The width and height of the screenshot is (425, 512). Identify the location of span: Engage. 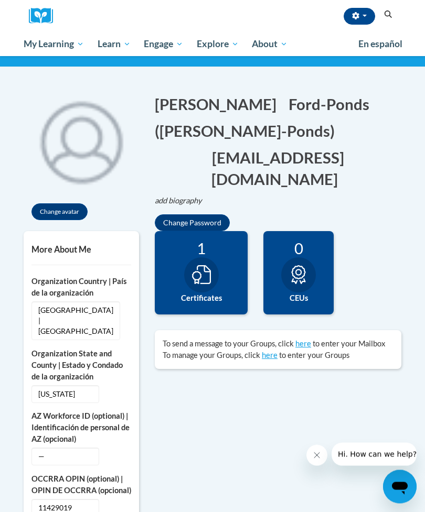
(163, 44).